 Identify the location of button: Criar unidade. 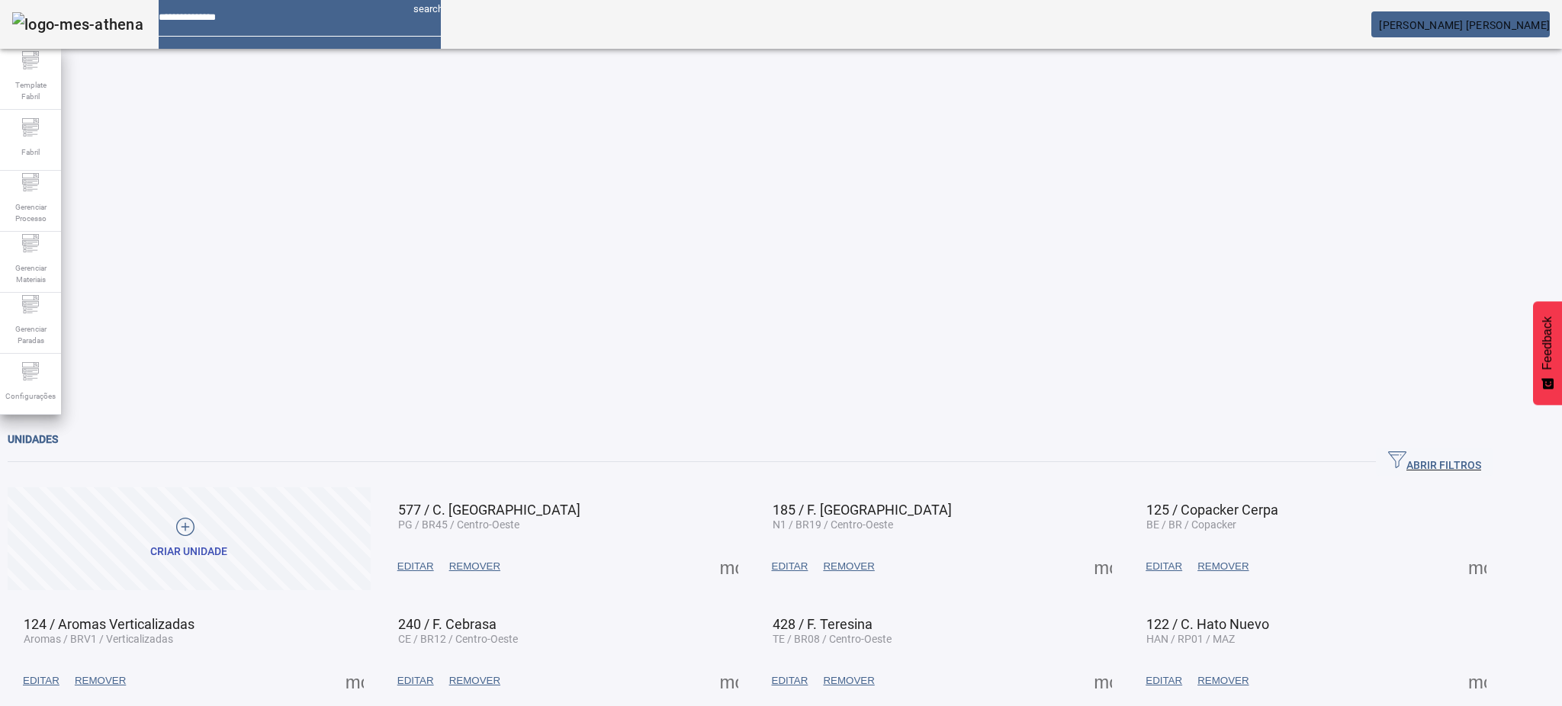
(189, 539).